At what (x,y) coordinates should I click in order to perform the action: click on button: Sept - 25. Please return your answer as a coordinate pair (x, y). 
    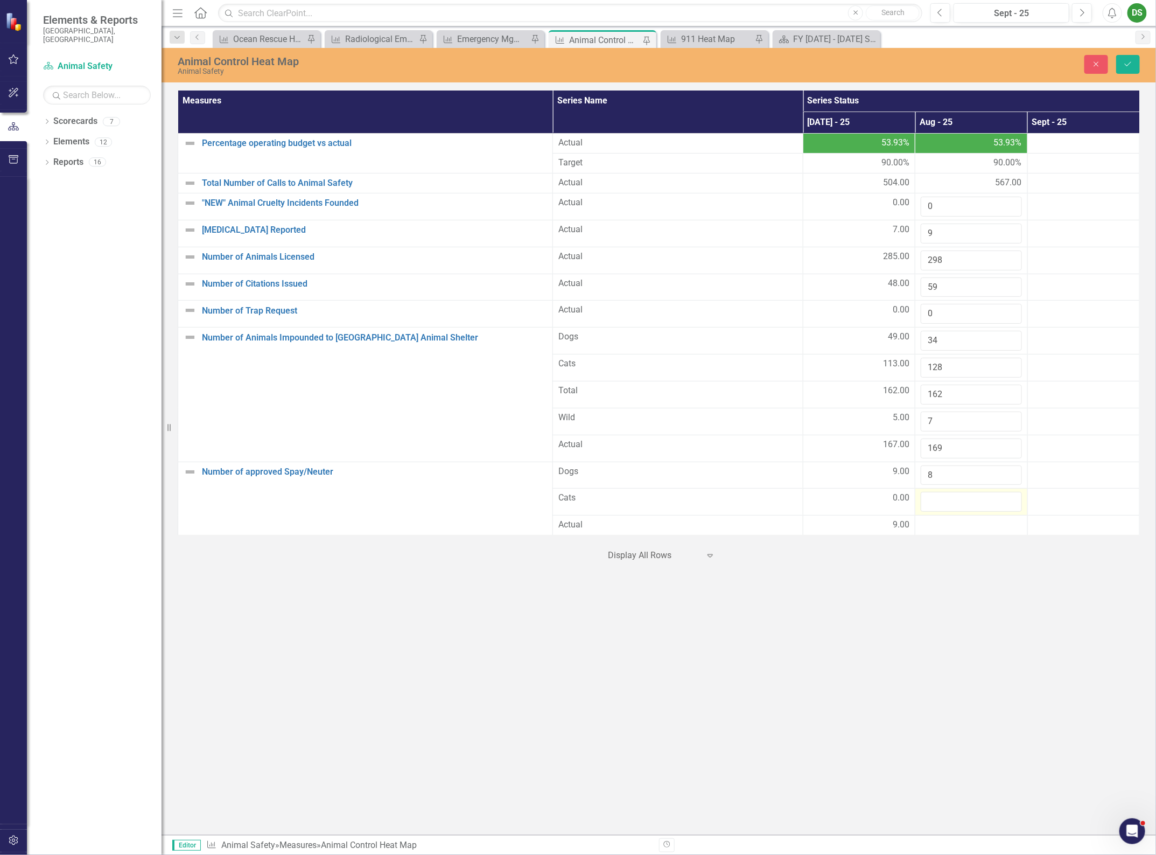
    Looking at the image, I should click on (1011, 13).